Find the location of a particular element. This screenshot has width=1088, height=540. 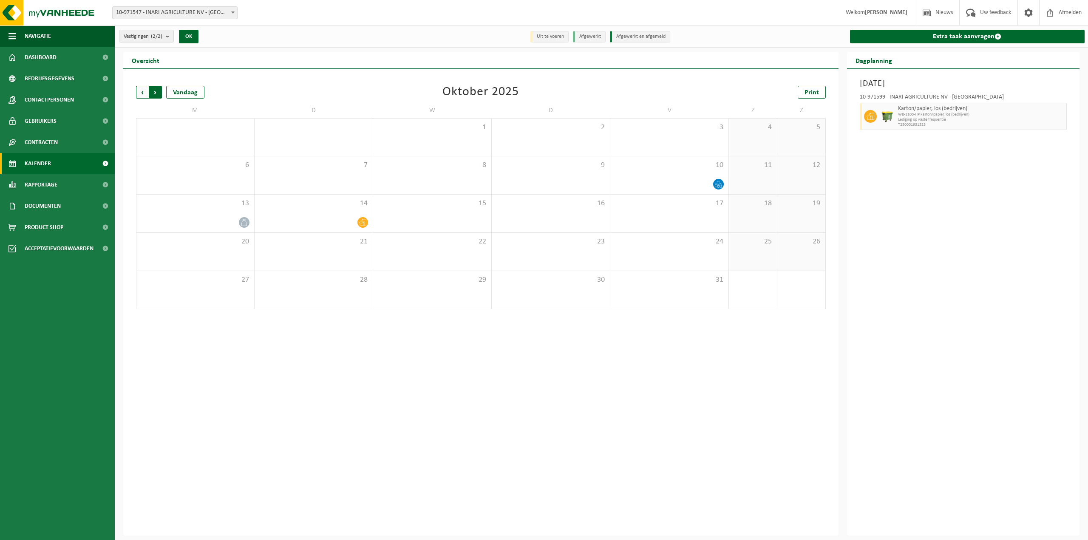

span: 29 is located at coordinates (432, 280).